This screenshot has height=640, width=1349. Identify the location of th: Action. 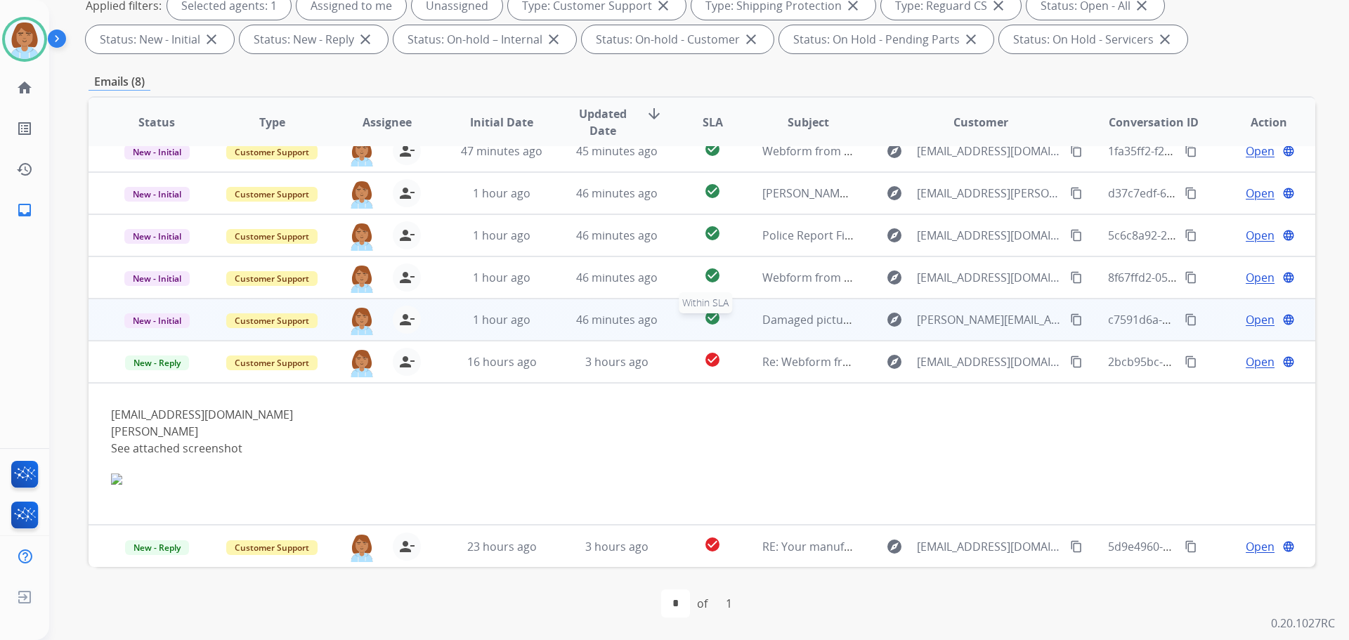
(1258, 122).